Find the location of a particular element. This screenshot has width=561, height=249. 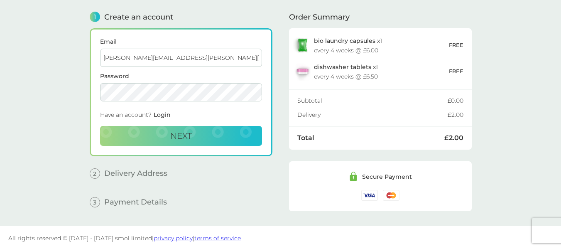

div: Total is located at coordinates (371, 138).